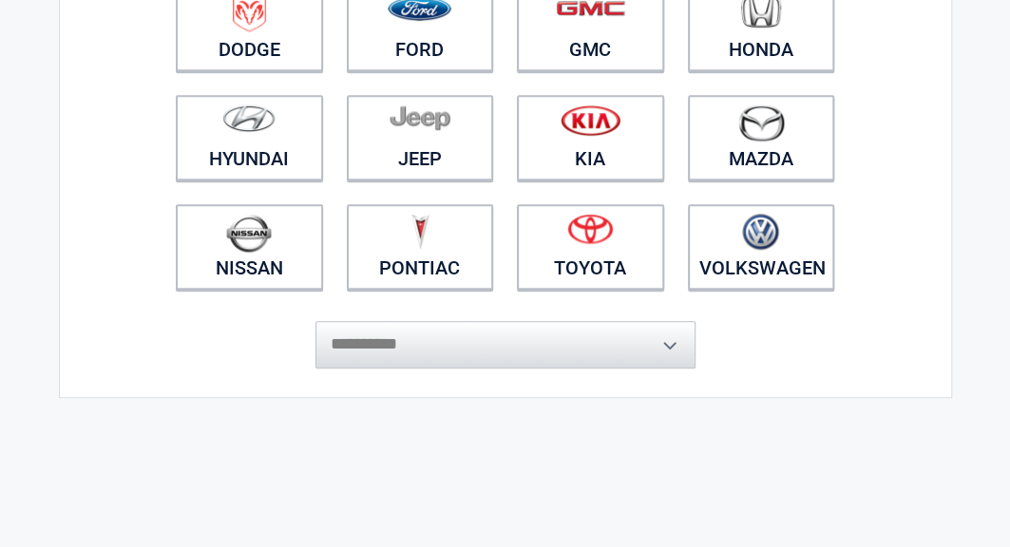 Image resolution: width=1010 pixels, height=547 pixels. I want to click on a: Hyundai, so click(249, 138).